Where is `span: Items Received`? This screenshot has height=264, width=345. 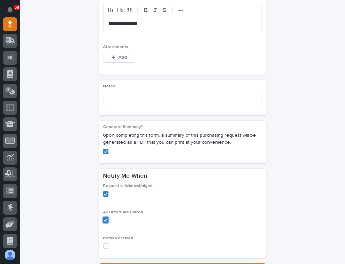
span: Items Received is located at coordinates (118, 238).